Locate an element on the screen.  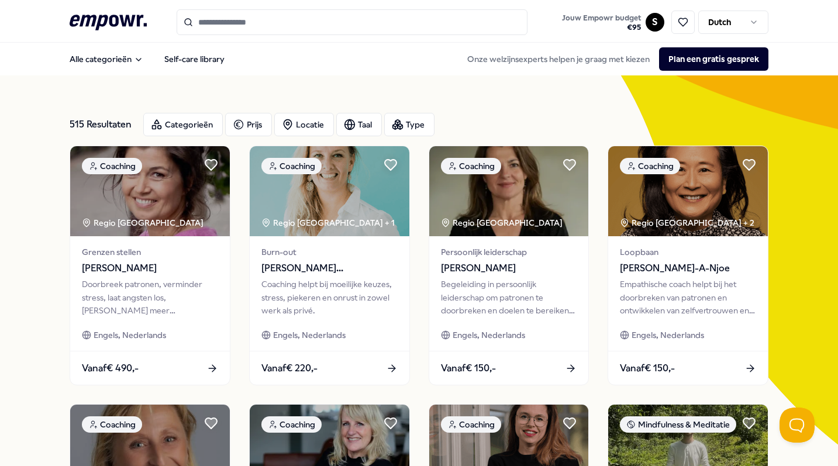
span: Vanaf € 220,- is located at coordinates (289, 368).